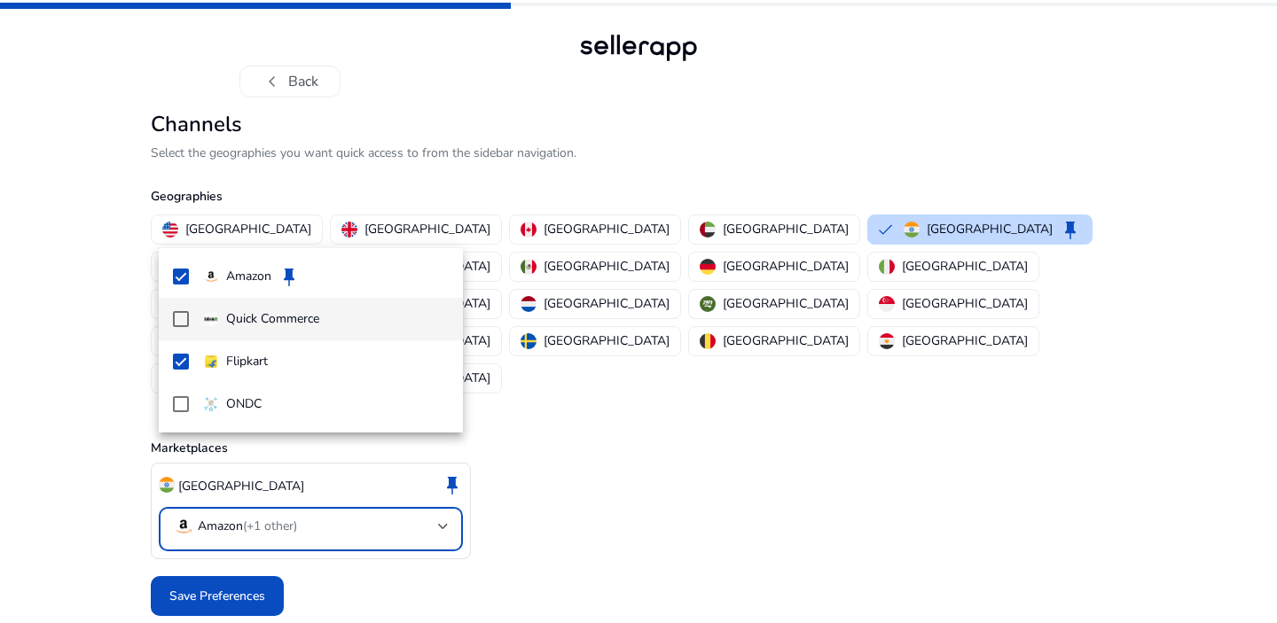 This screenshot has width=1277, height=623. I want to click on span: keep, so click(289, 277).